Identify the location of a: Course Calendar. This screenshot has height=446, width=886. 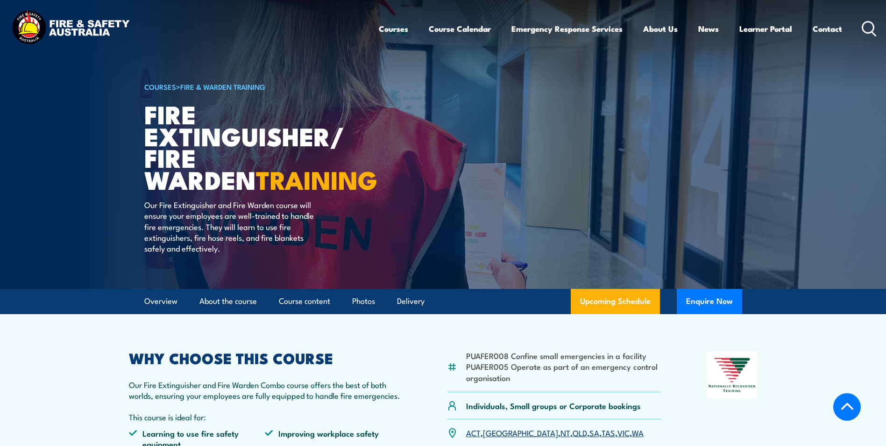
(460, 28).